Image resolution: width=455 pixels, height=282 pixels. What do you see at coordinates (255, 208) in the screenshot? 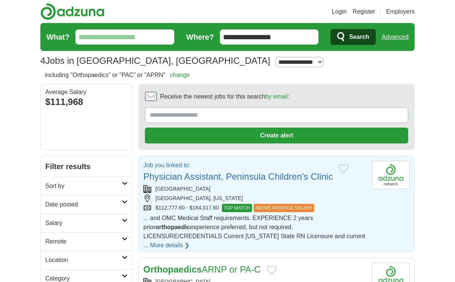
I see `div: $112,777.60 - $184,017.60` at bounding box center [255, 208].